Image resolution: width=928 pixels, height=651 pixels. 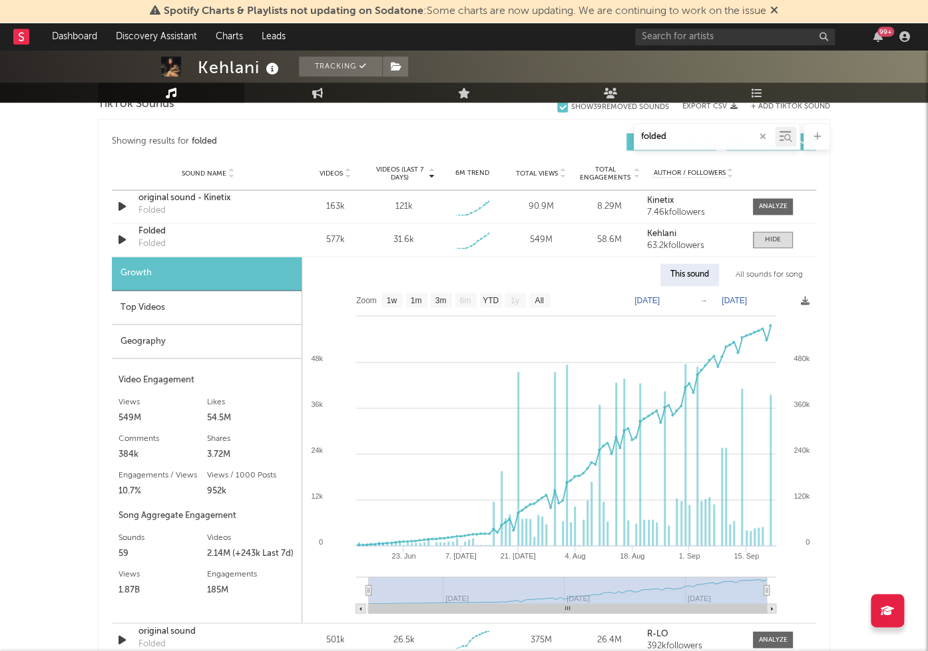 I want to click on div: 10.7%, so click(x=162, y=491).